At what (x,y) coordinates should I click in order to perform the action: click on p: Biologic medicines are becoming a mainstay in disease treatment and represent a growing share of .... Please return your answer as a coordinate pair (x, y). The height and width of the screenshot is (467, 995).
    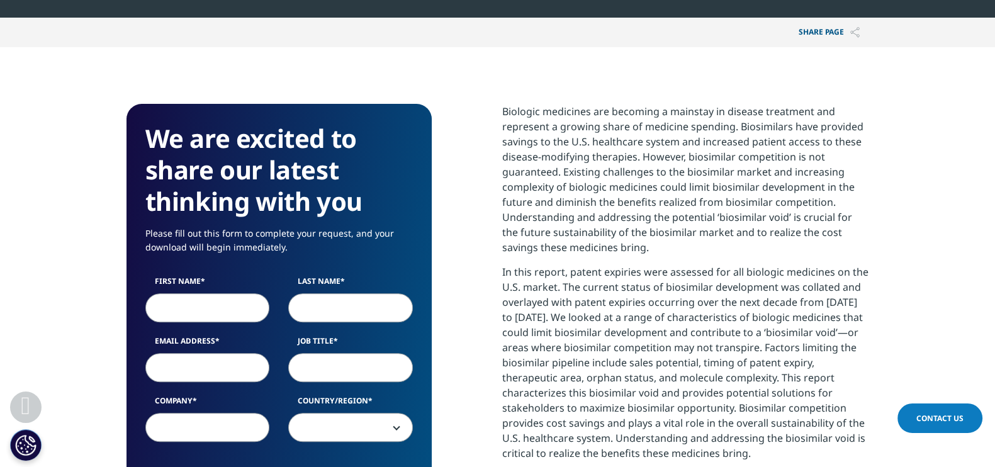
    Looking at the image, I should click on (685, 184).